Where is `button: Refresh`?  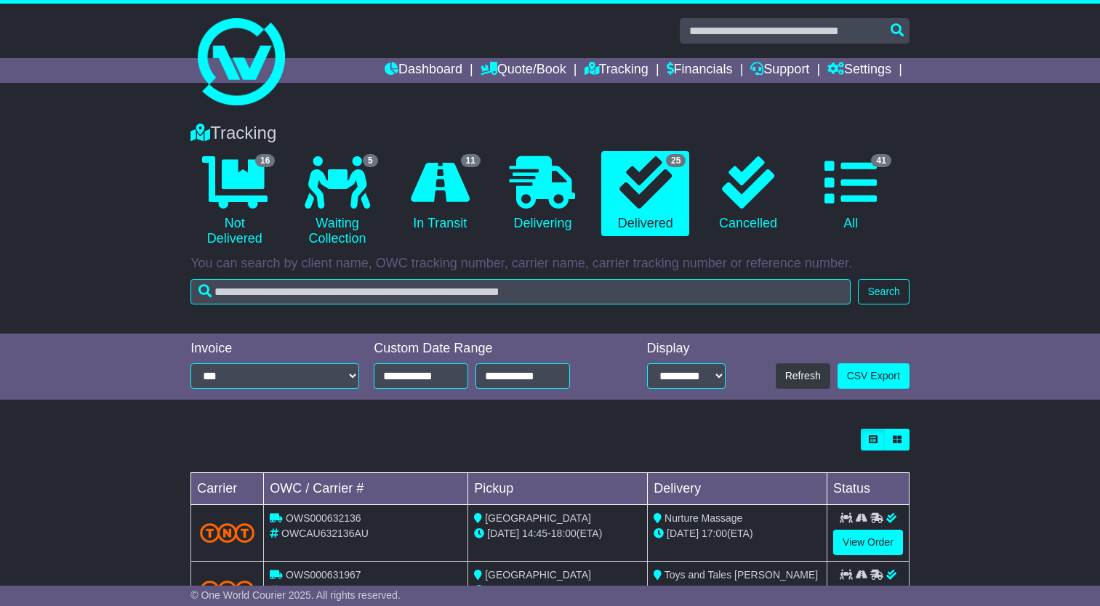 button: Refresh is located at coordinates (802, 376).